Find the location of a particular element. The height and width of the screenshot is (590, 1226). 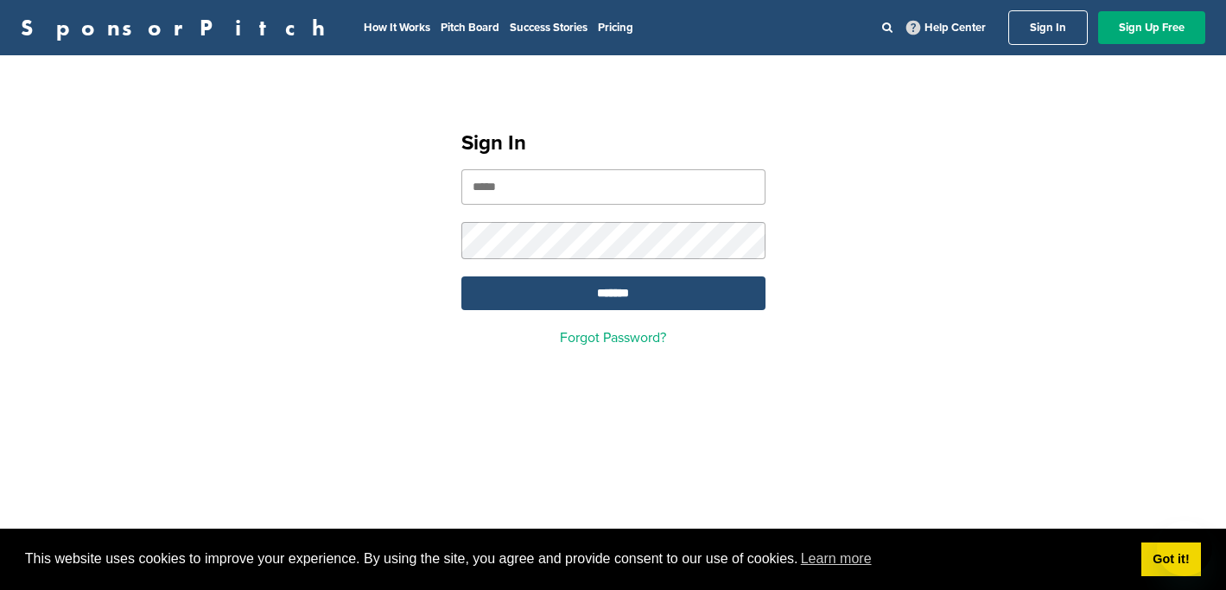

a: Help Center is located at coordinates (946, 28).